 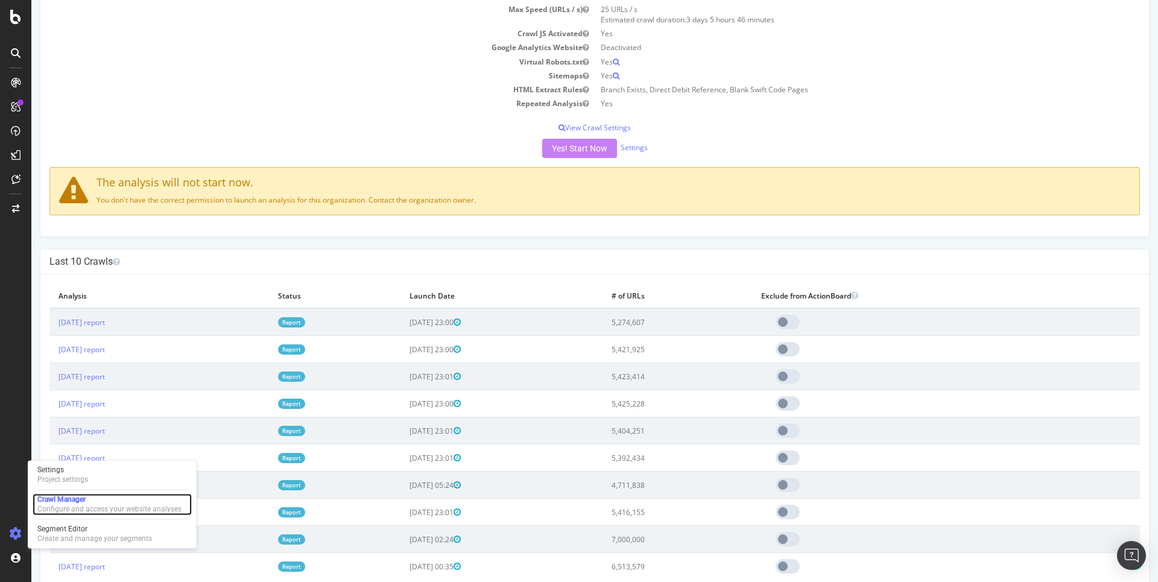 What do you see at coordinates (645, 403) in the screenshot?
I see `td: 5,425,228` at bounding box center [645, 403].